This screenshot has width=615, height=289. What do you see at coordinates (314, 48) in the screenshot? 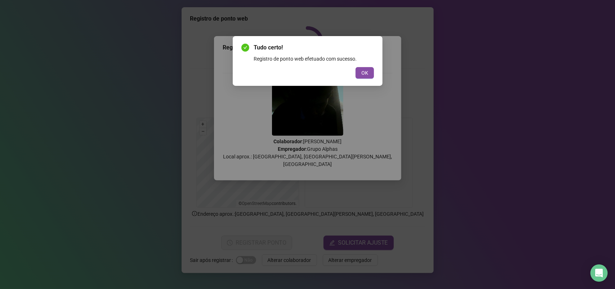
I see `span: Tudo certo!` at bounding box center [314, 48].